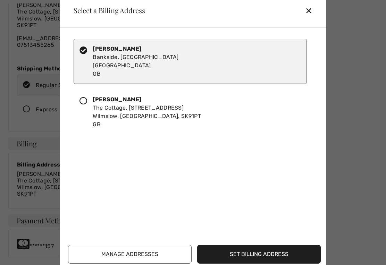 The width and height of the screenshot is (386, 265). What do you see at coordinates (130, 254) in the screenshot?
I see `button: Manage Addresses` at bounding box center [130, 254].